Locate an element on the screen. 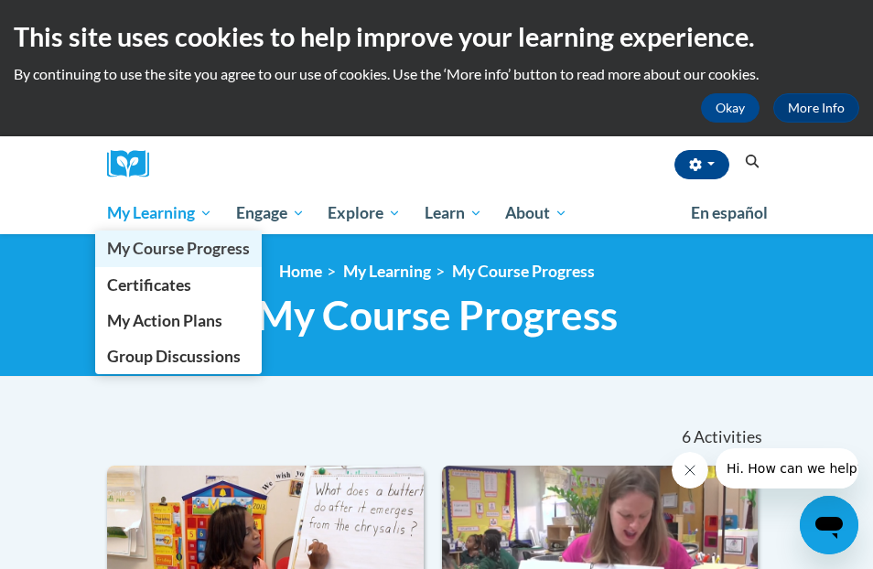 This screenshot has width=873, height=569. a: Cox Campus is located at coordinates (135, 164).